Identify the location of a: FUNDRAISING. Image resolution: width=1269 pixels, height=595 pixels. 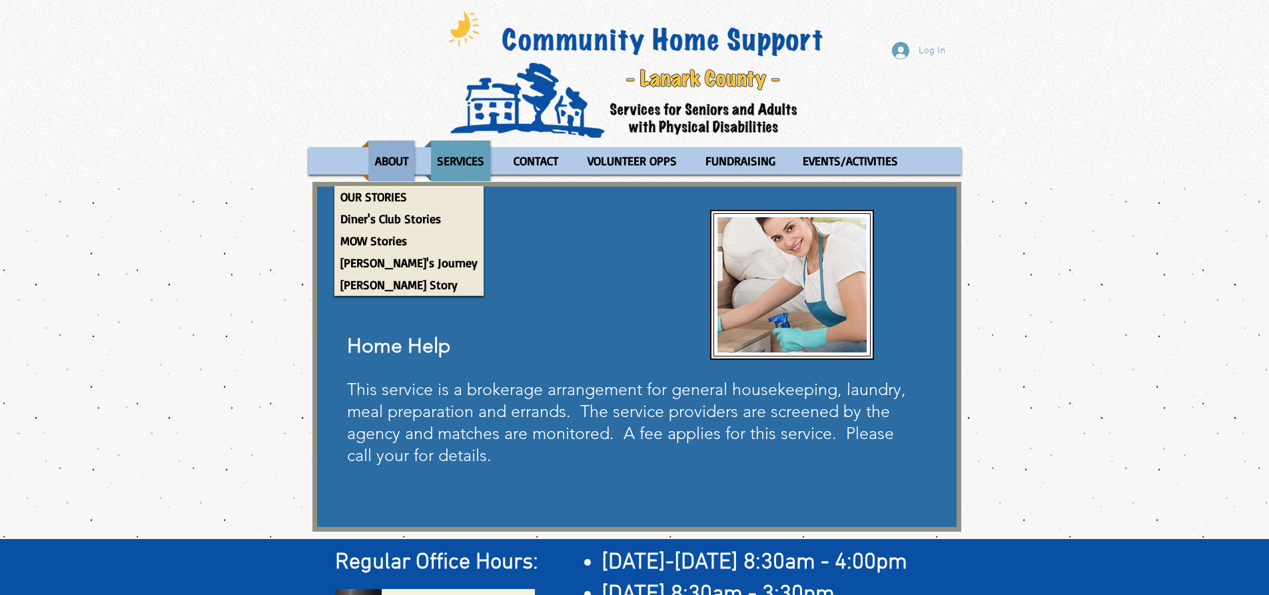
(739, 160).